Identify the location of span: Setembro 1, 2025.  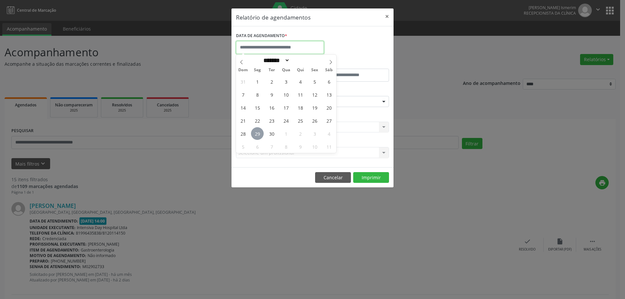
(257, 81).